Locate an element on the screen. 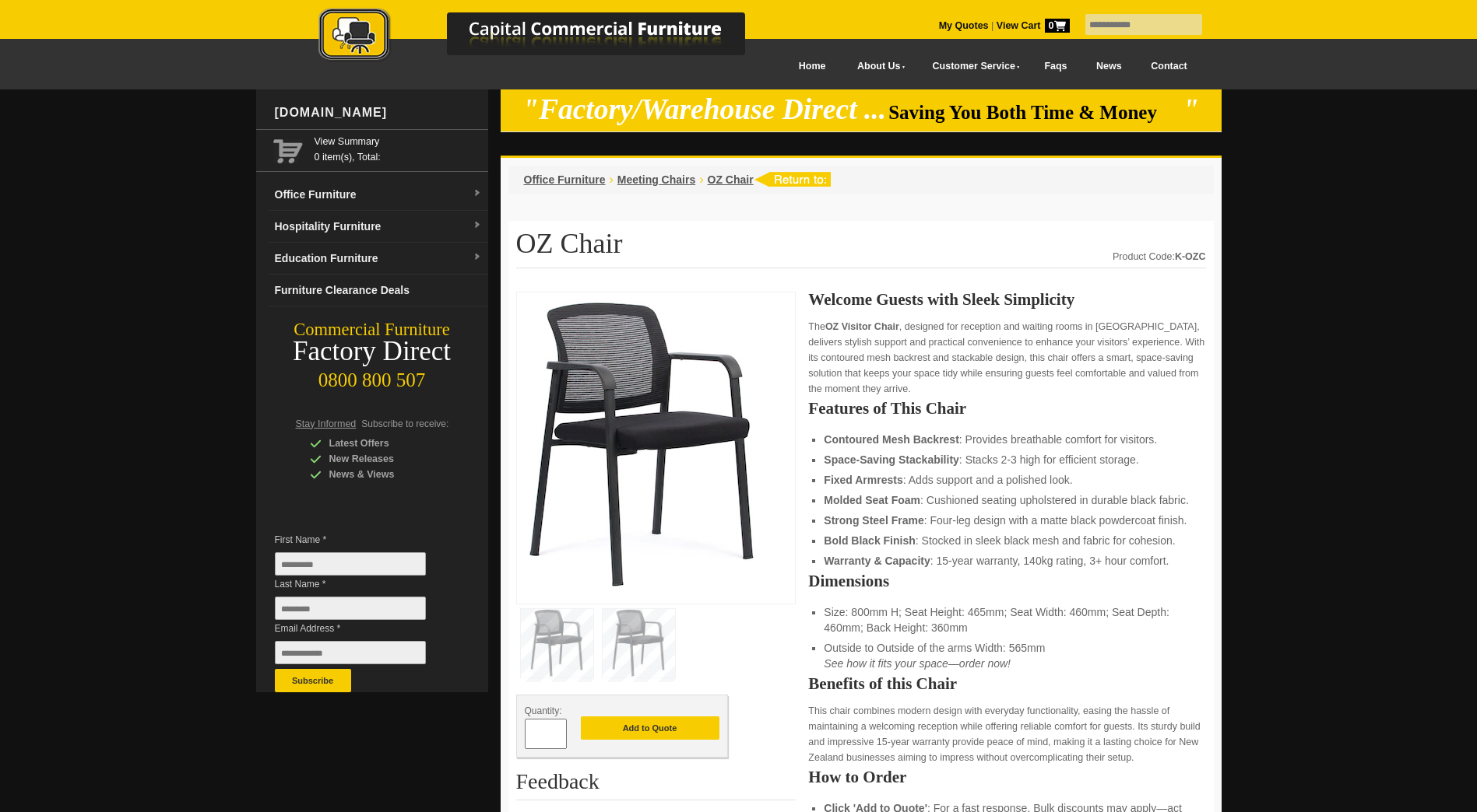 The width and height of the screenshot is (1477, 812). li: Outside to Outside of the arms Width: 565mm is located at coordinates (1006, 656).